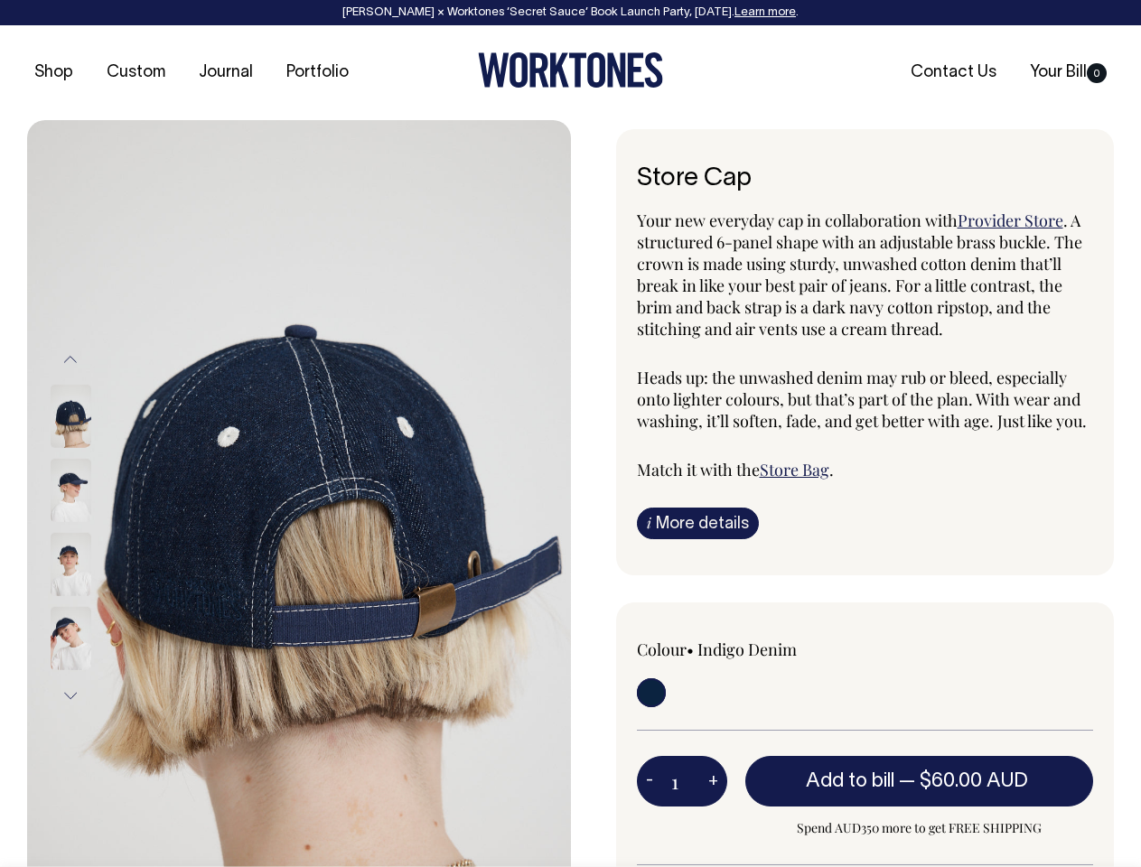 The height and width of the screenshot is (867, 1141). I want to click on span: $60.00 AUD, so click(974, 781).